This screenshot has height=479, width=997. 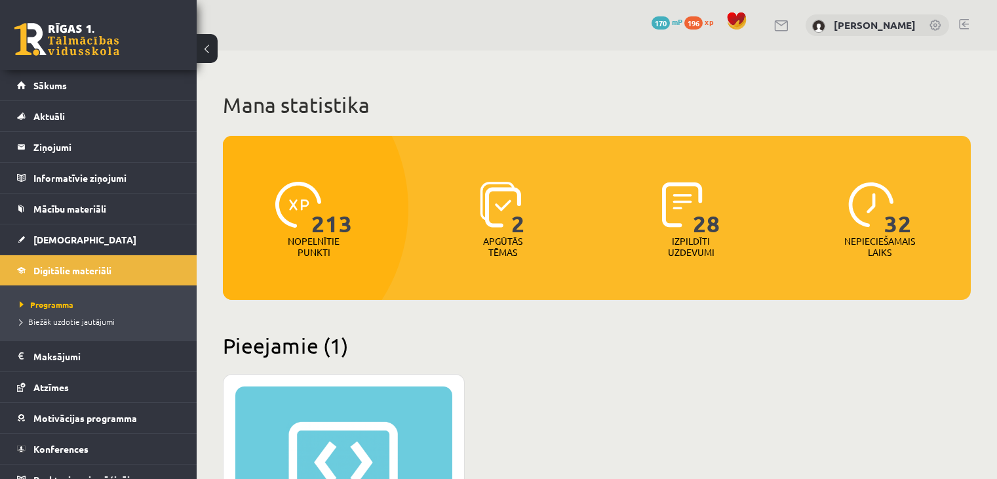 I want to click on legend: Maksājumi, so click(x=107, y=356).